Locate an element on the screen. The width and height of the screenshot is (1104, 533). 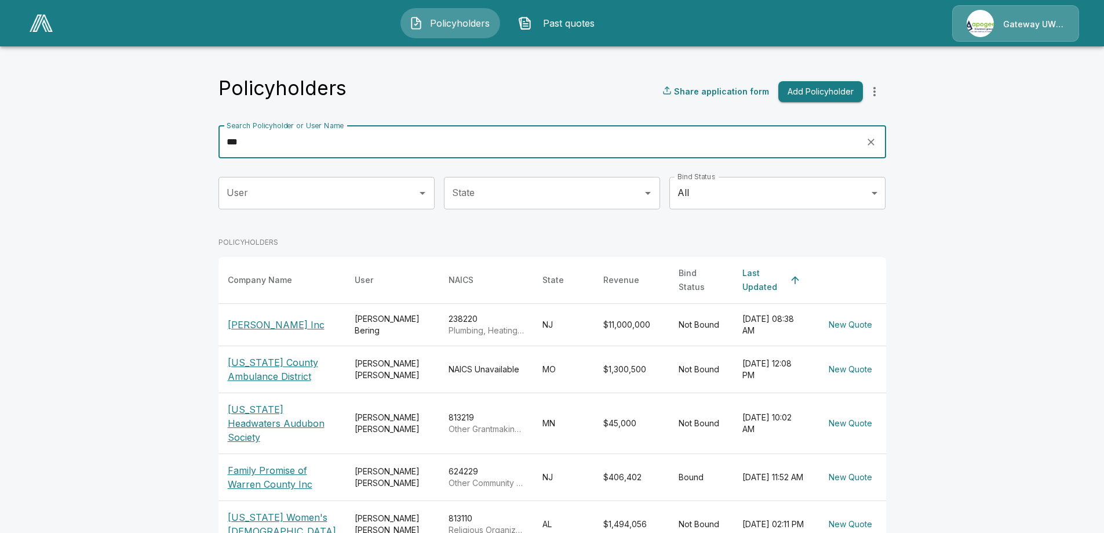
div: Company Name is located at coordinates (260, 280).